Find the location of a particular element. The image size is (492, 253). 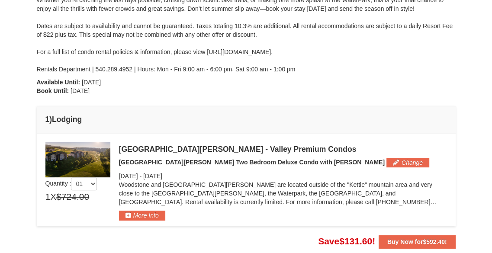

strong: Available Until: is located at coordinates (58, 82).